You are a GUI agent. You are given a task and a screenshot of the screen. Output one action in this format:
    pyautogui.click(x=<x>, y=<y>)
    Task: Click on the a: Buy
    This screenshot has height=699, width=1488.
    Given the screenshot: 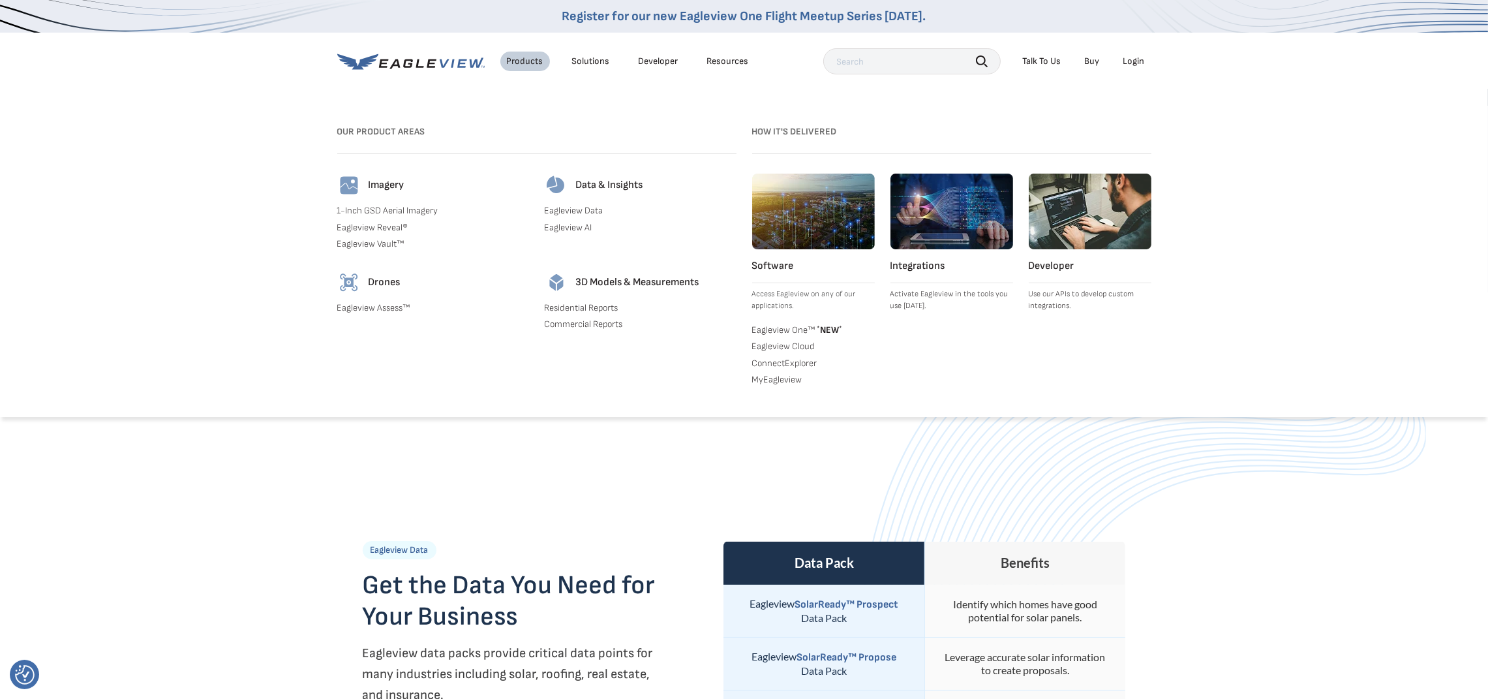 What is the action you would take?
    pyautogui.click(x=1092, y=61)
    